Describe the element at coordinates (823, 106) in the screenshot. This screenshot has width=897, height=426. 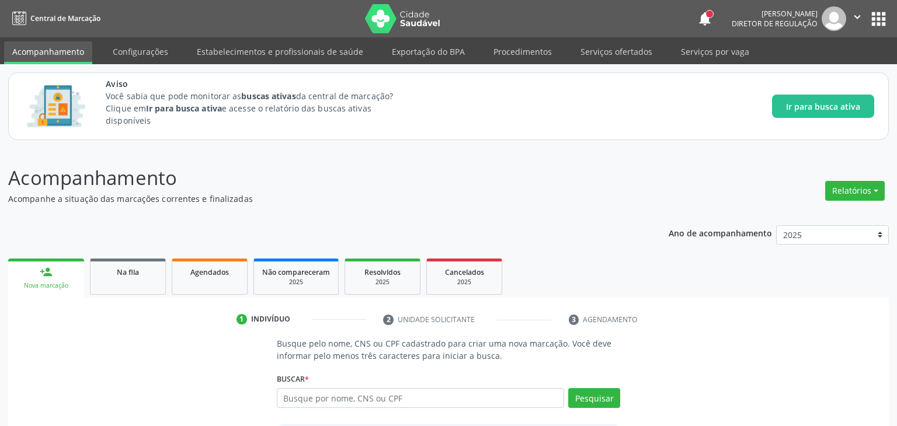
I see `span: Ir para busca ativa` at that location.